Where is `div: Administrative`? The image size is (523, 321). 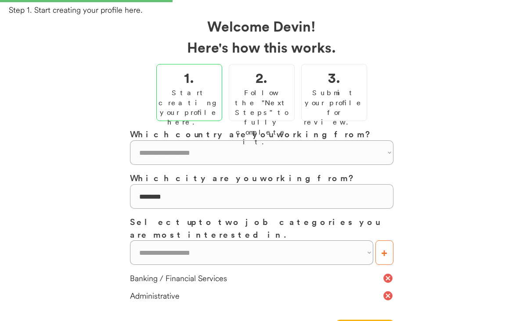 div: Administrative is located at coordinates (256, 296).